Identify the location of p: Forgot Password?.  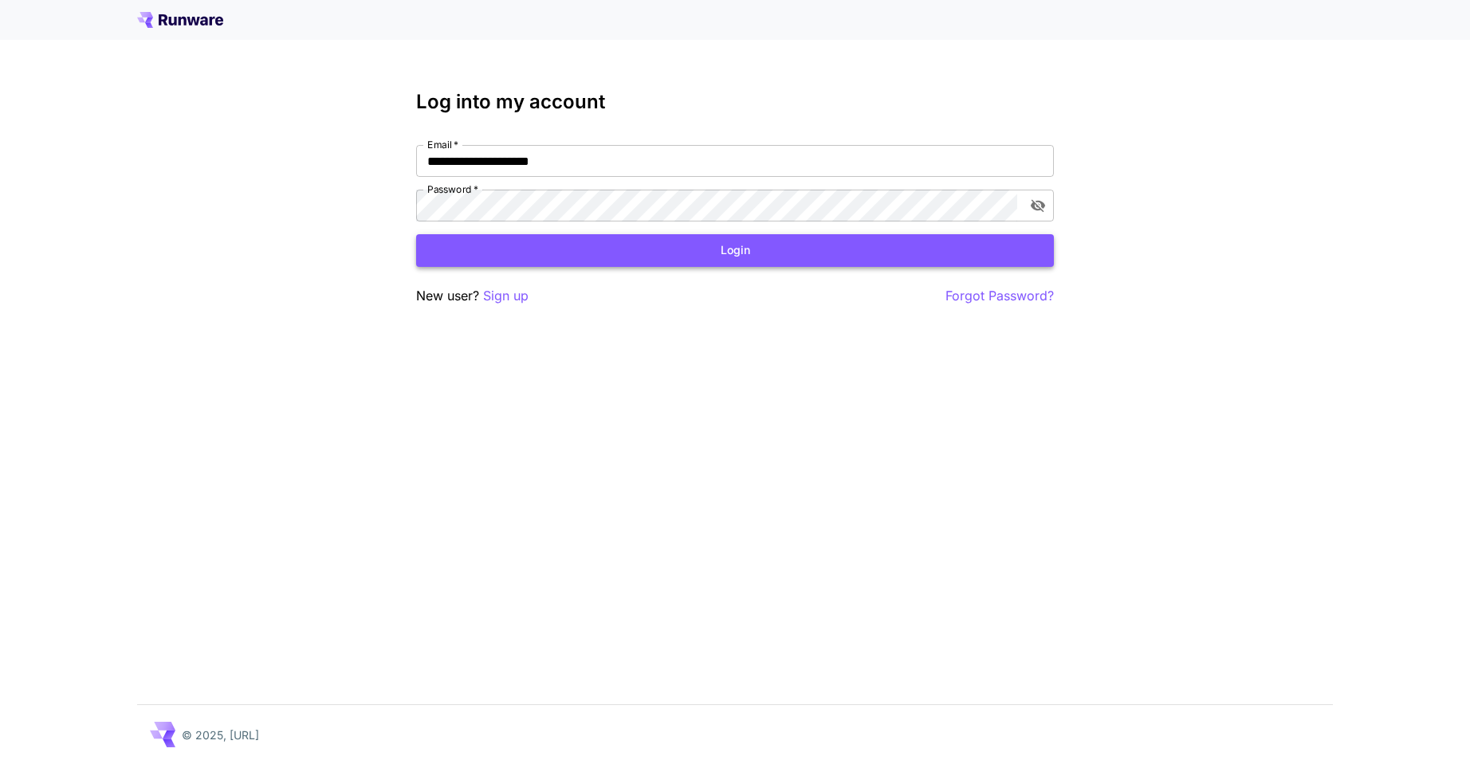
(999, 296).